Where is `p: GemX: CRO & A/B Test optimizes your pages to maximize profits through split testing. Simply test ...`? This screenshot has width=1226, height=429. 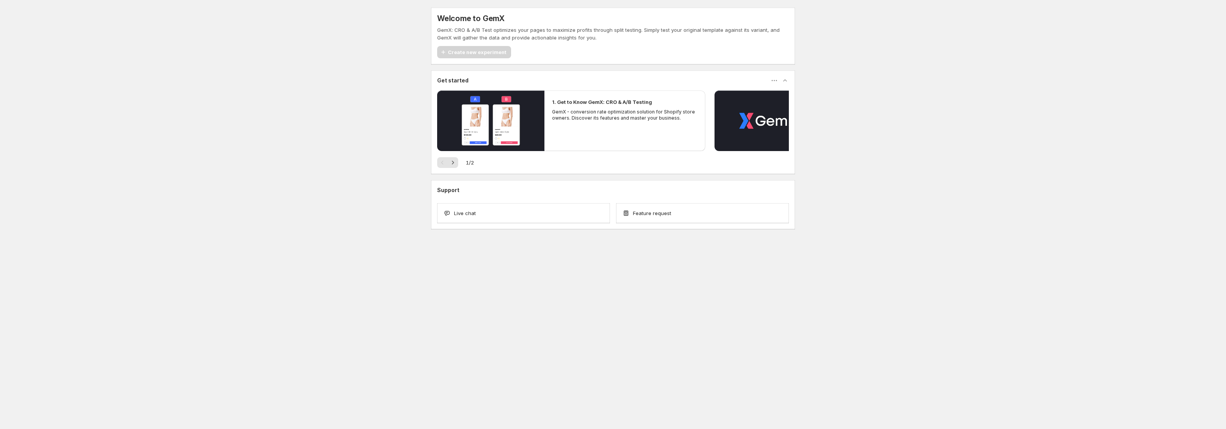
p: GemX: CRO & A/B Test optimizes your pages to maximize profits through split testing. Simply test ... is located at coordinates (613, 34).